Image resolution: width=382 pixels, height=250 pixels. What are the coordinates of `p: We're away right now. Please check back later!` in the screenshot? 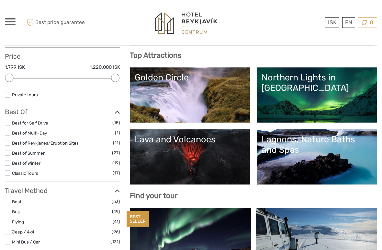 It's located at (41, 14).